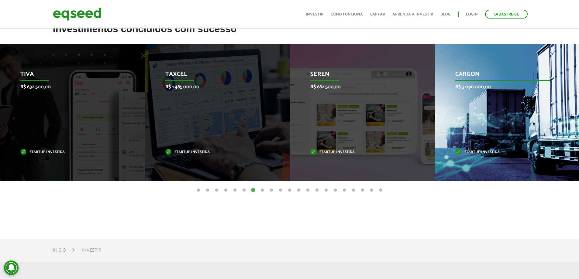 The height and width of the screenshot is (279, 579). Describe the element at coordinates (244, 191) in the screenshot. I see `button: 6 of 21` at that location.